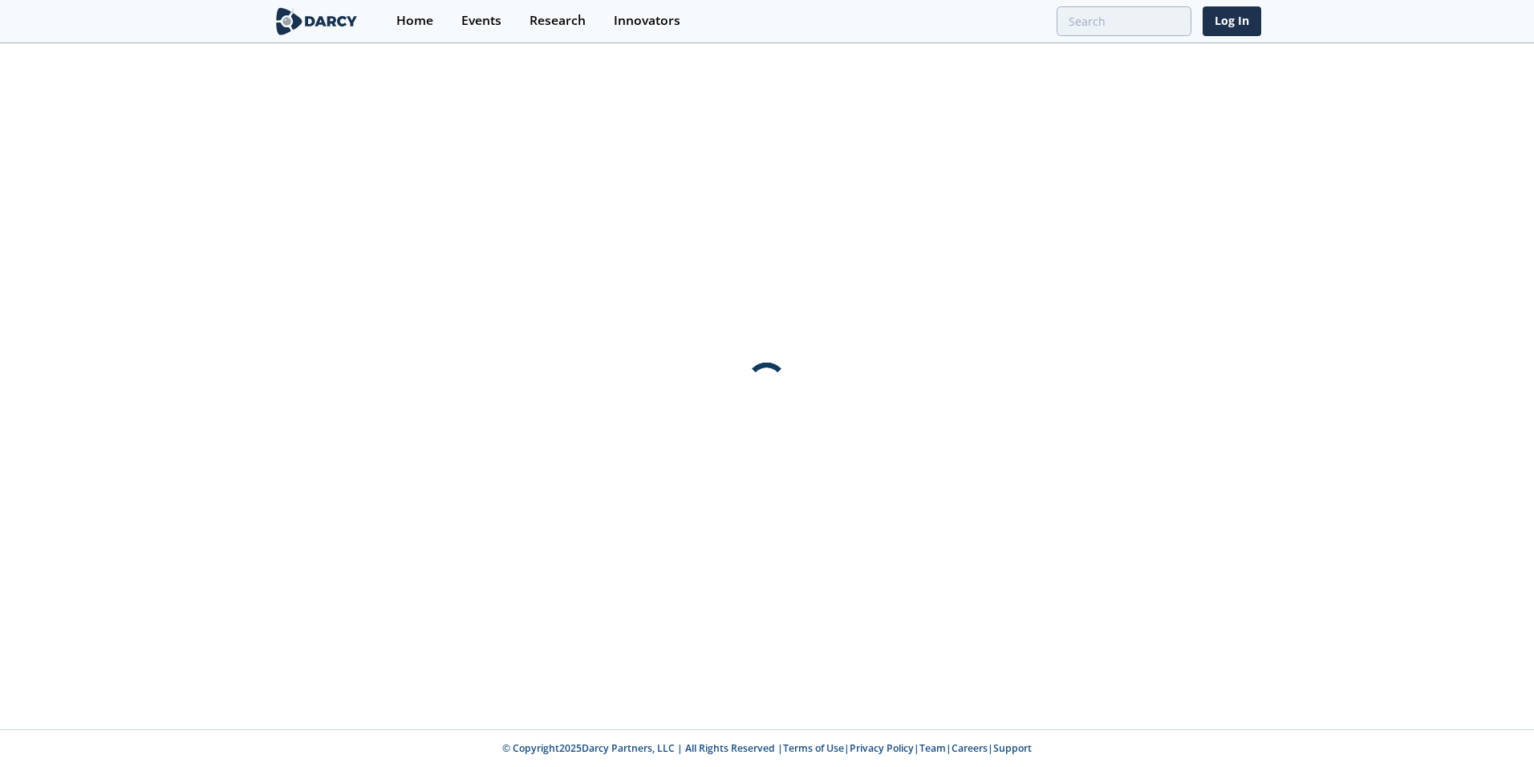 The width and height of the screenshot is (1534, 767). I want to click on a: Team, so click(932, 748).